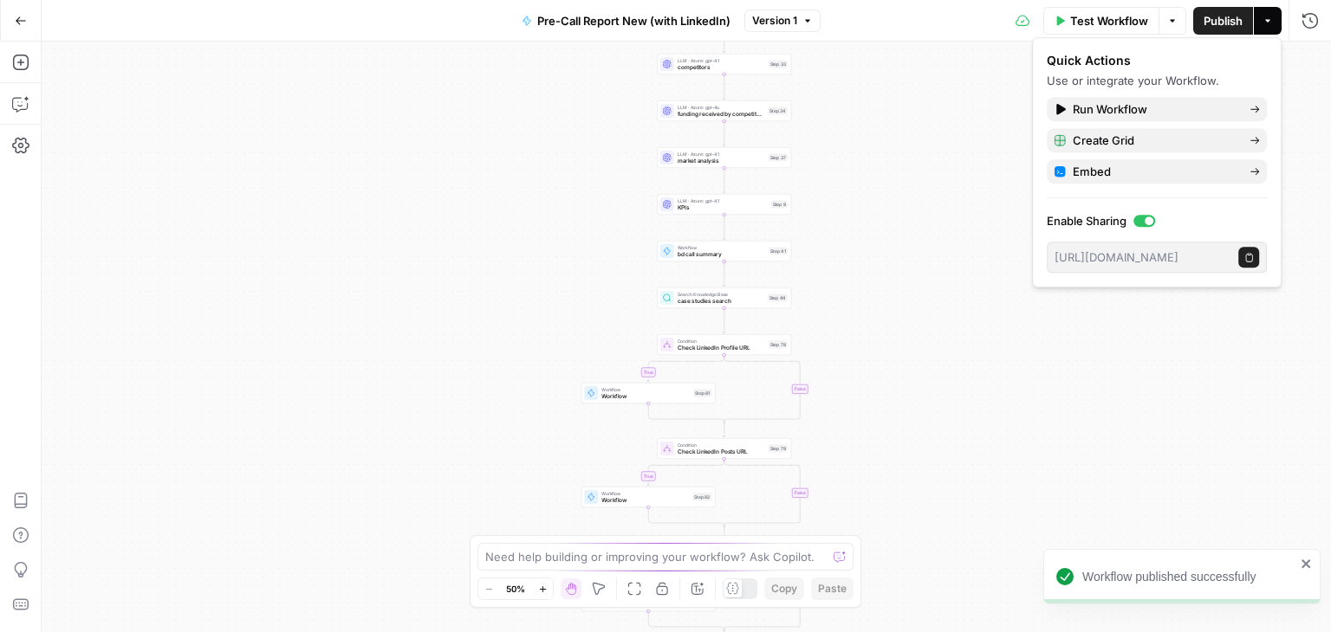  What do you see at coordinates (1222, 21) in the screenshot?
I see `button: Publish` at bounding box center [1222, 21].